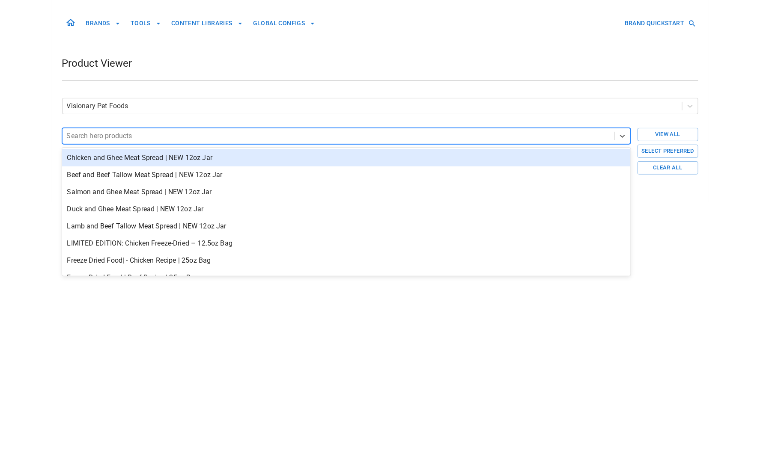 The height and width of the screenshot is (456, 760). What do you see at coordinates (103, 23) in the screenshot?
I see `button: BRANDS` at bounding box center [103, 23].